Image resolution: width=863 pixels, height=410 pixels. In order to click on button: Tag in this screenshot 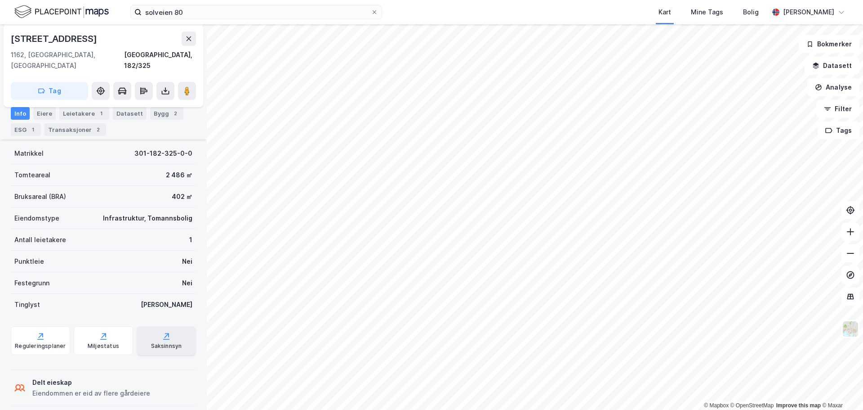, I will do `click(49, 91)`.